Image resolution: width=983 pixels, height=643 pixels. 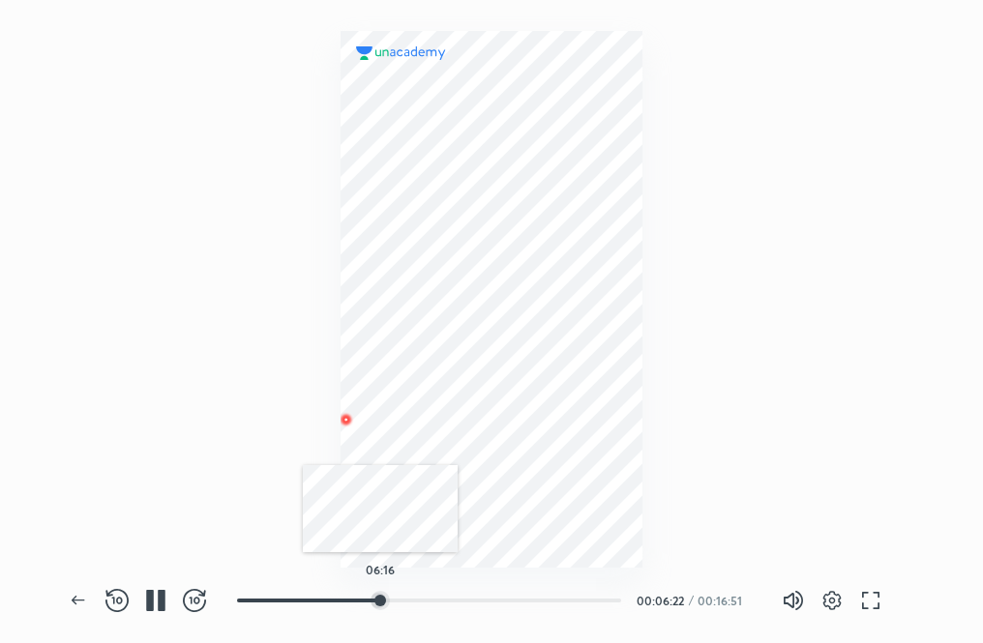 What do you see at coordinates (345, 420) in the screenshot?
I see `img: wMgqJGBwKWe8AAAAABJRU5ErkJggg==` at bounding box center [345, 420].